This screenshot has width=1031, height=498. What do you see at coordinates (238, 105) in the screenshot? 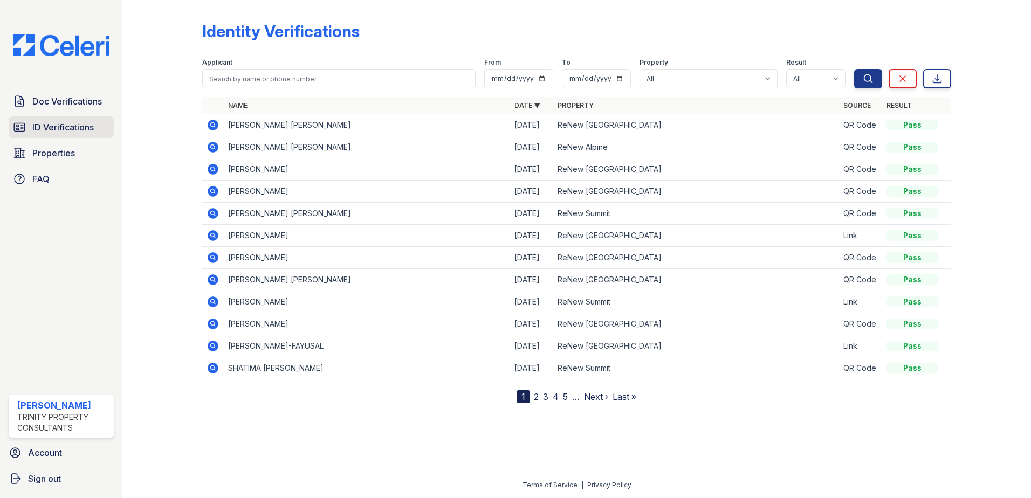
I see `a: Name` at bounding box center [238, 105].